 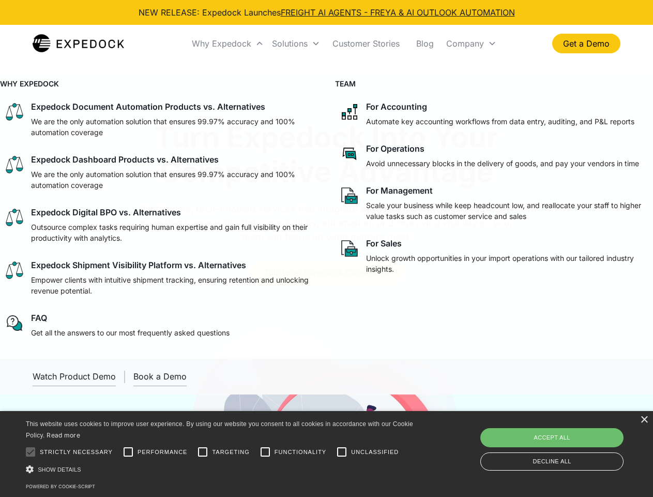 What do you see at coordinates (221, 469) in the screenshot?
I see `div: Show details` at bounding box center [221, 469].